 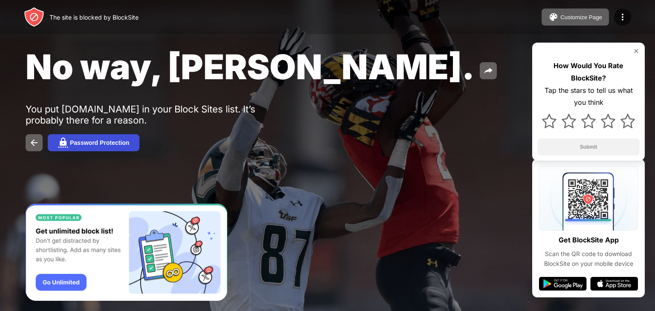 I want to click on img: back.svg, so click(x=34, y=143).